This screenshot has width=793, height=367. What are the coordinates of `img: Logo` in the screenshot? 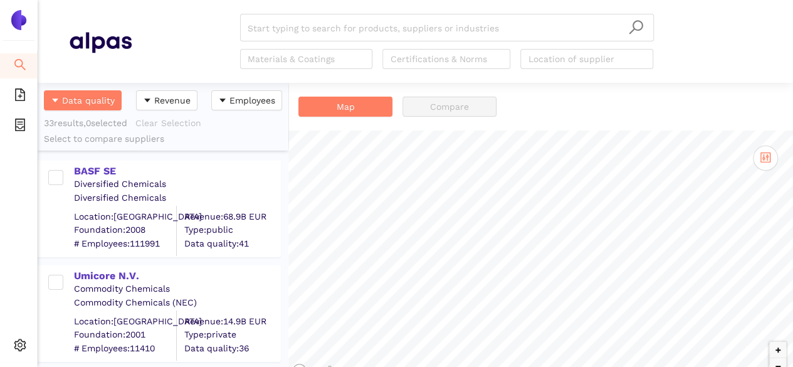 It's located at (19, 20).